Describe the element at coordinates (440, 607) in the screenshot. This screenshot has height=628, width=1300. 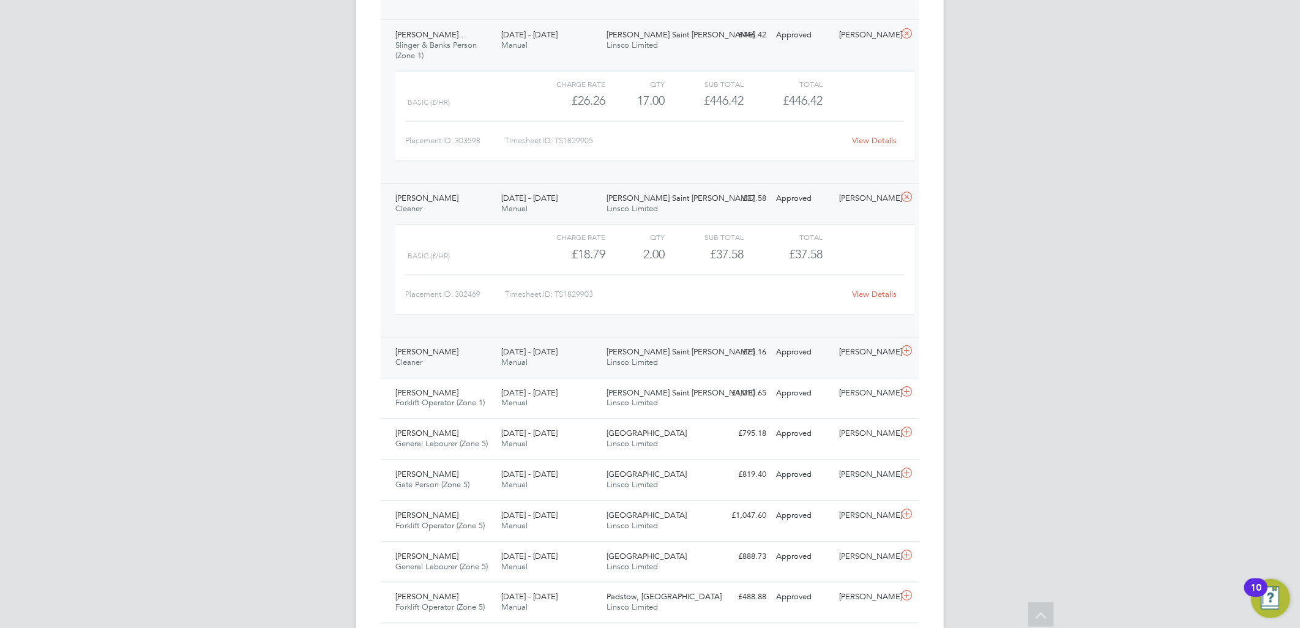
I see `span: Forklift Operator (Zone 5)` at that location.